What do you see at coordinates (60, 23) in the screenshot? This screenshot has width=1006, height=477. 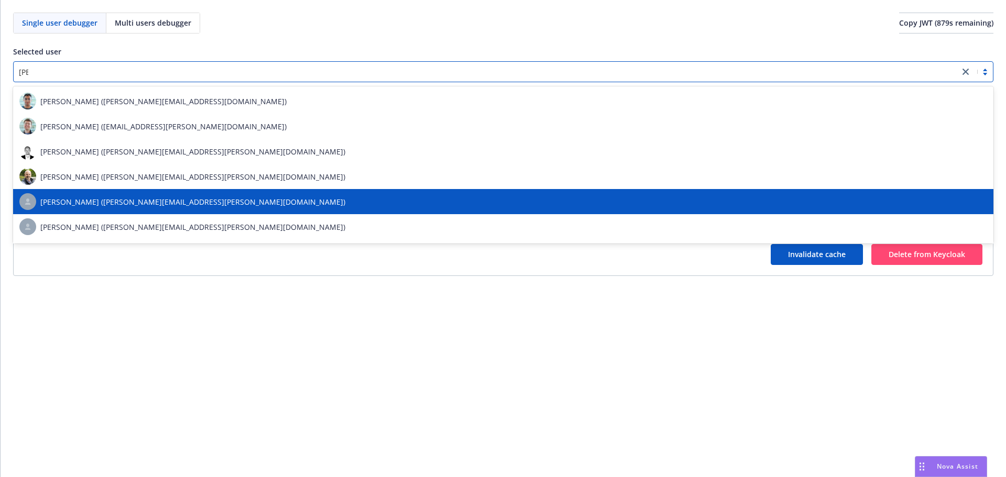 I see `span: Single user debugger` at bounding box center [60, 23].